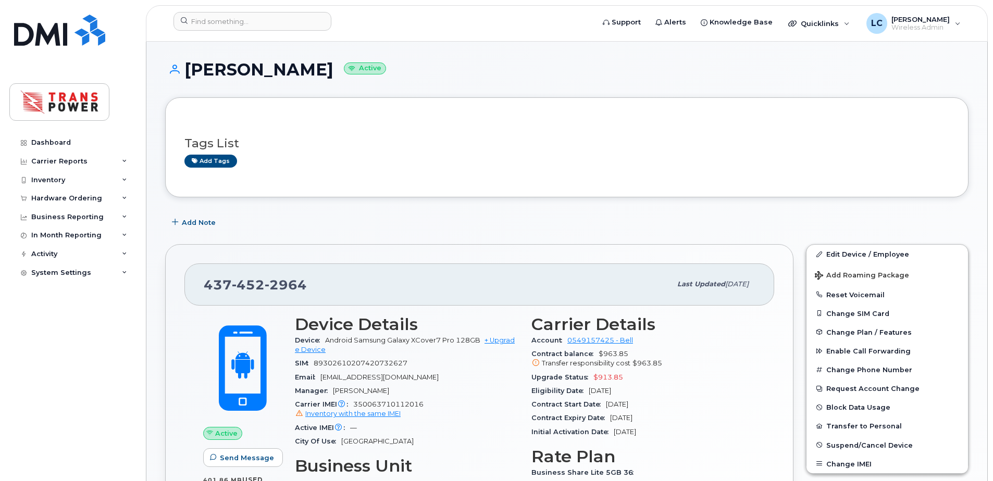 Image resolution: width=993 pixels, height=481 pixels. Describe the element at coordinates (285, 285) in the screenshot. I see `span: 2964` at that location.